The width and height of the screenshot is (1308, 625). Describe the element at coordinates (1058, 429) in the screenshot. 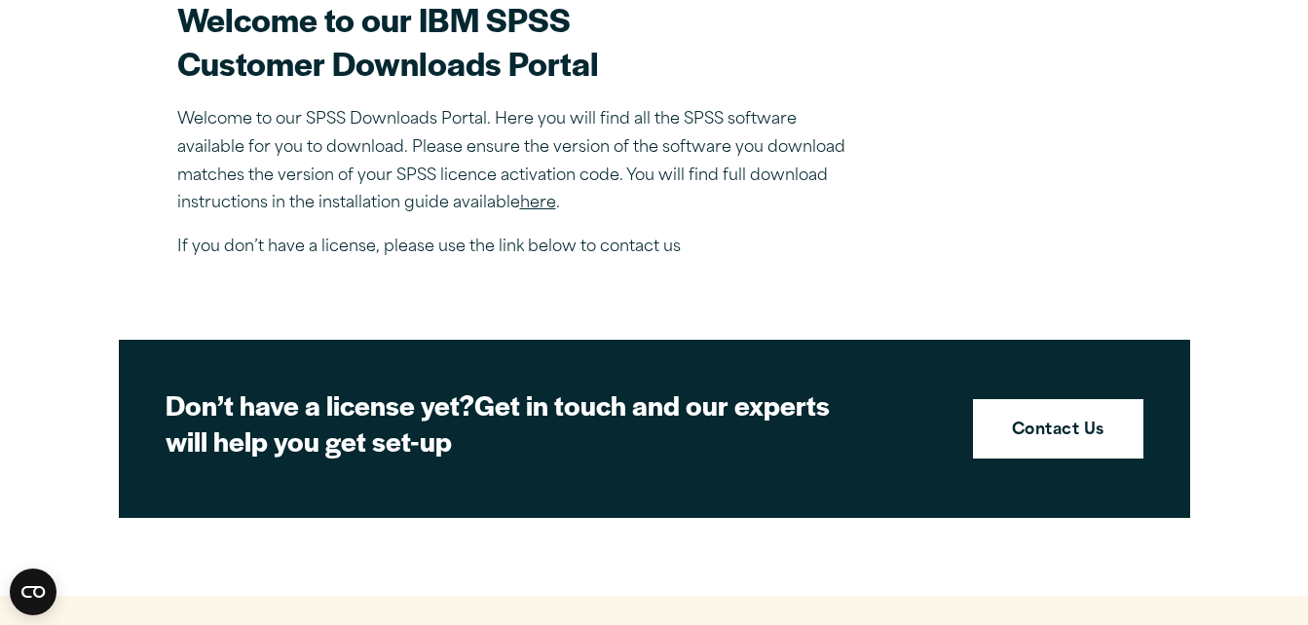

I see `a: Contact Us` at that location.